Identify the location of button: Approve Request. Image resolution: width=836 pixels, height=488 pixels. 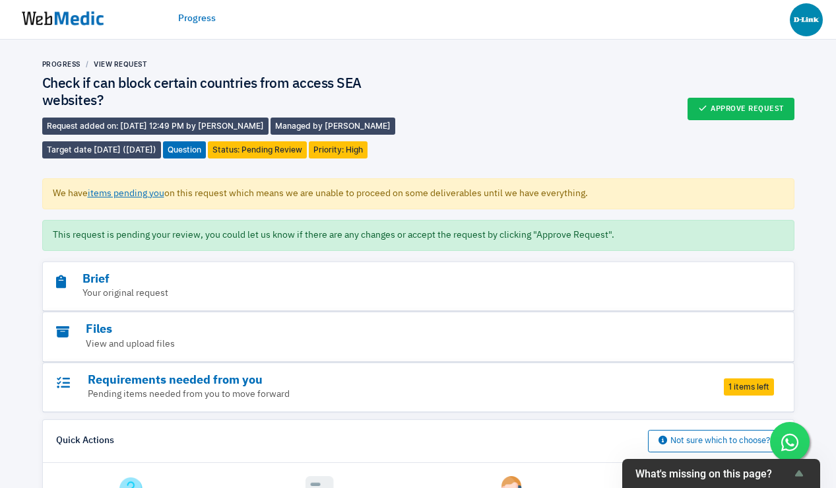
(741, 109).